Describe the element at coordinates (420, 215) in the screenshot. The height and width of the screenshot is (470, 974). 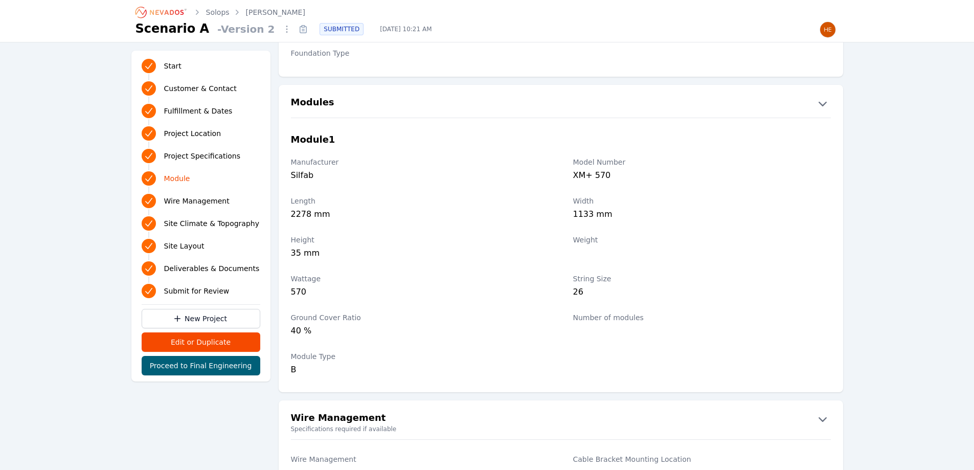
I see `div: 2278 mm` at that location.